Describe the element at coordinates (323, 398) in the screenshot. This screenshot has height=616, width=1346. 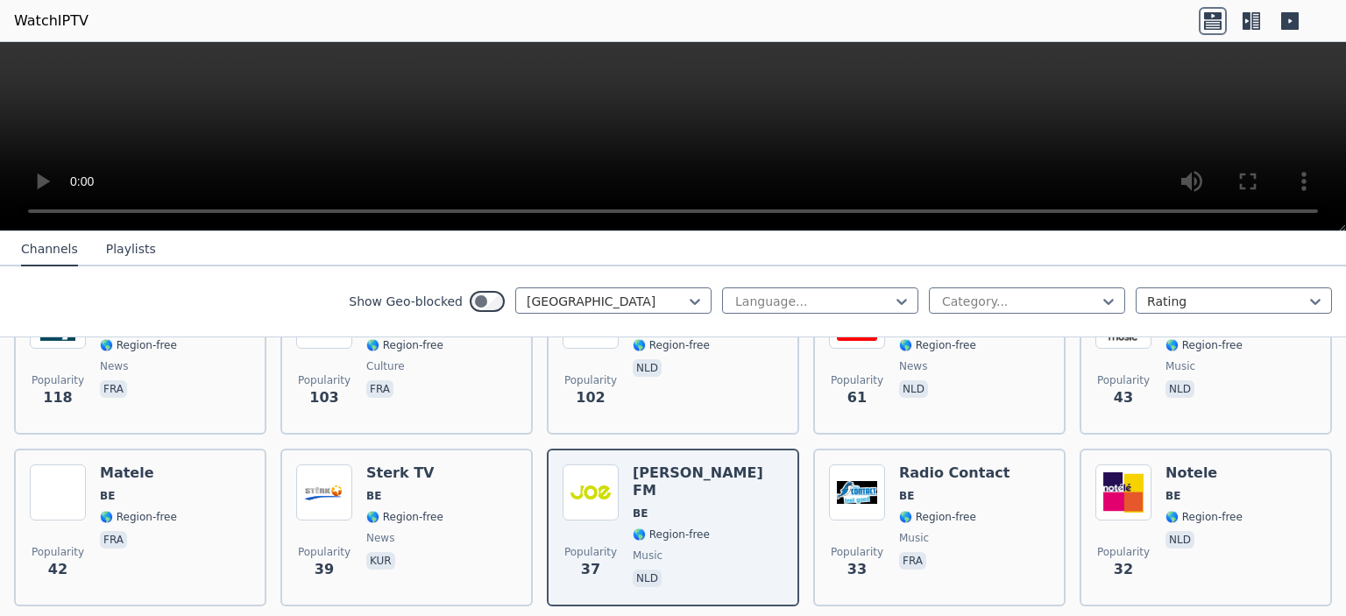
I see `span: 103` at that location.